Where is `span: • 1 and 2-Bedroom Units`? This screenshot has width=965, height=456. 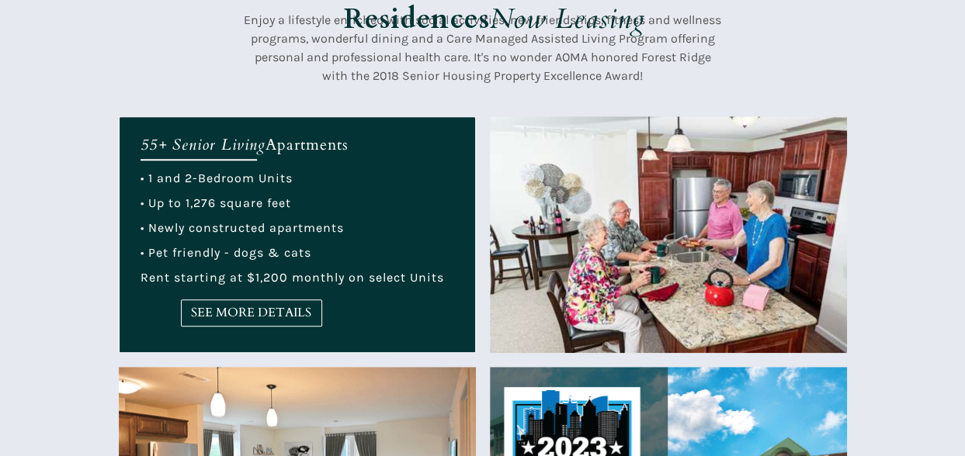
span: • 1 and 2-Bedroom Units is located at coordinates (217, 178).